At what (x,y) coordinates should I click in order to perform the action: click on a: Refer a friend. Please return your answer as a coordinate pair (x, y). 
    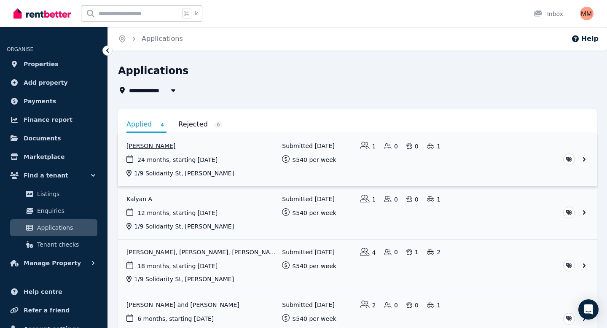
    Looking at the image, I should click on (54, 310).